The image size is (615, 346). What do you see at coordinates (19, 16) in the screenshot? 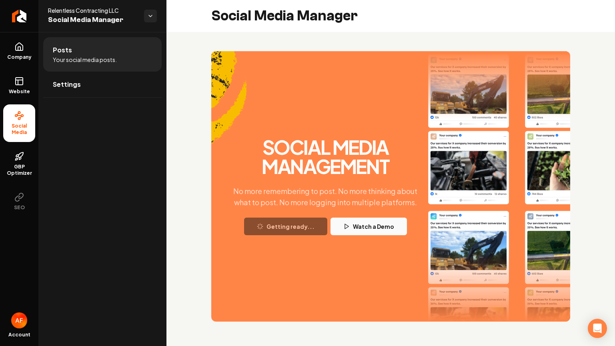
I see `img: Rebolt Logo` at bounding box center [19, 16].